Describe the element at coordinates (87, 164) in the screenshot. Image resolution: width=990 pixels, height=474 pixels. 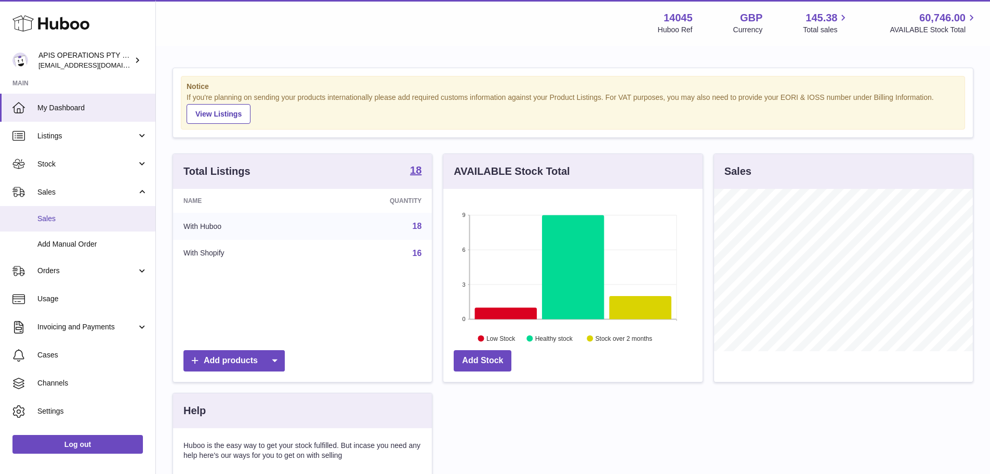
I see `span: Stock` at that location.